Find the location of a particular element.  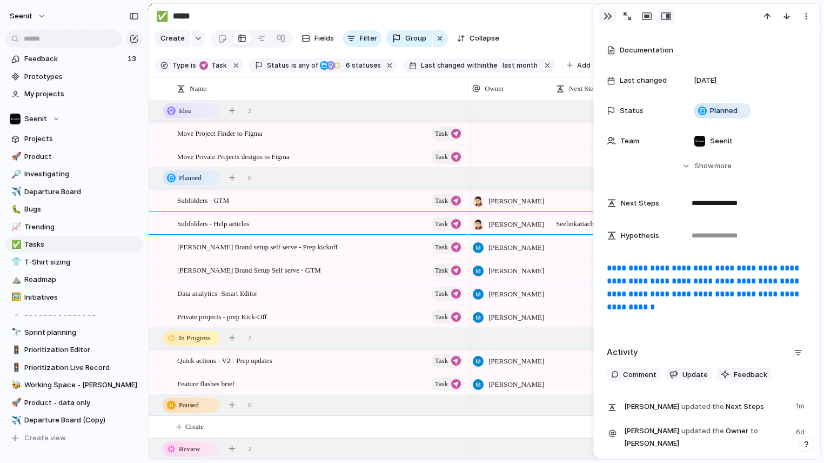

span: Prototypes is located at coordinates (82, 77).